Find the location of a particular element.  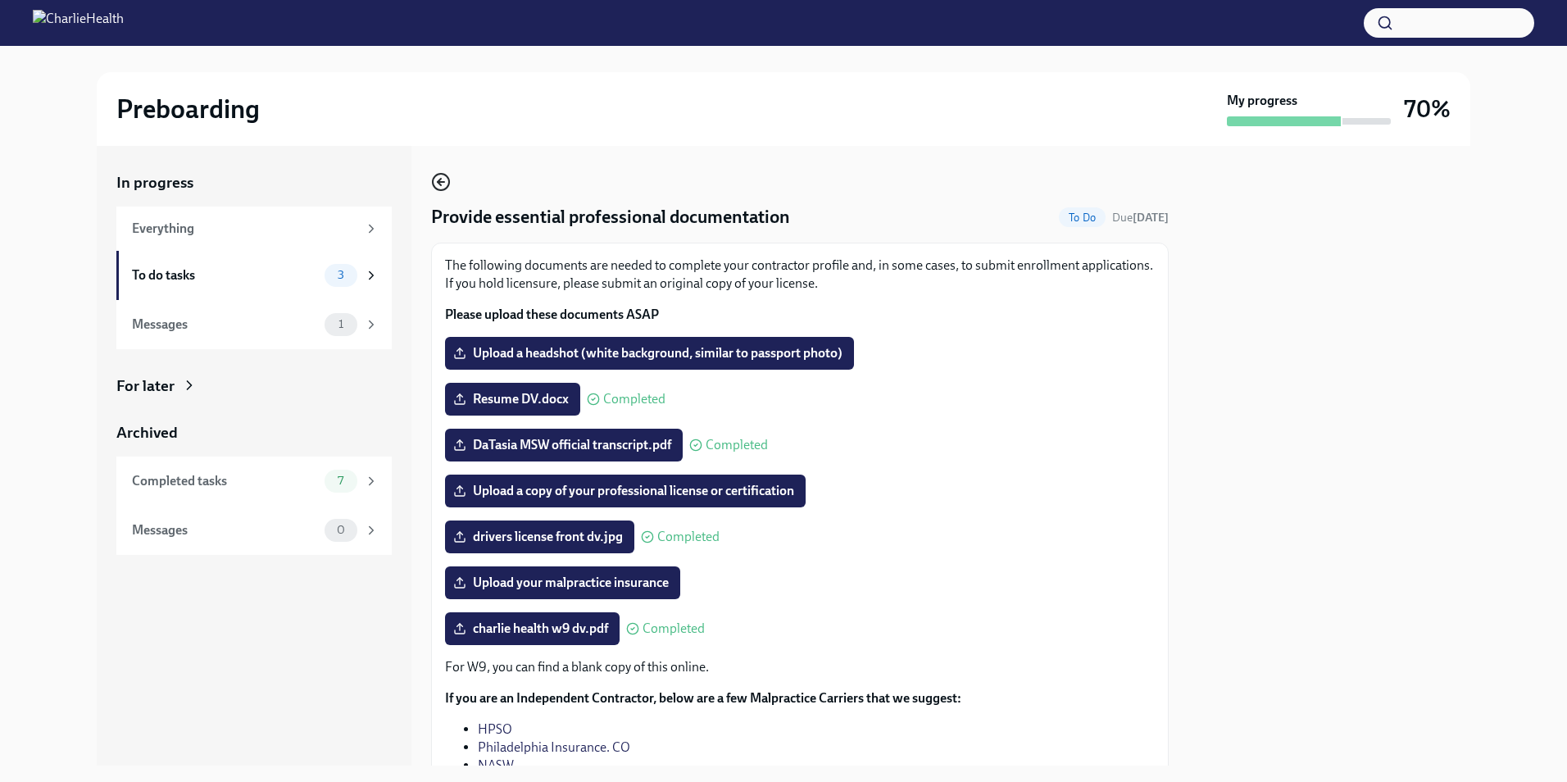

strong: Please upload these documents ASAP is located at coordinates (552, 314).